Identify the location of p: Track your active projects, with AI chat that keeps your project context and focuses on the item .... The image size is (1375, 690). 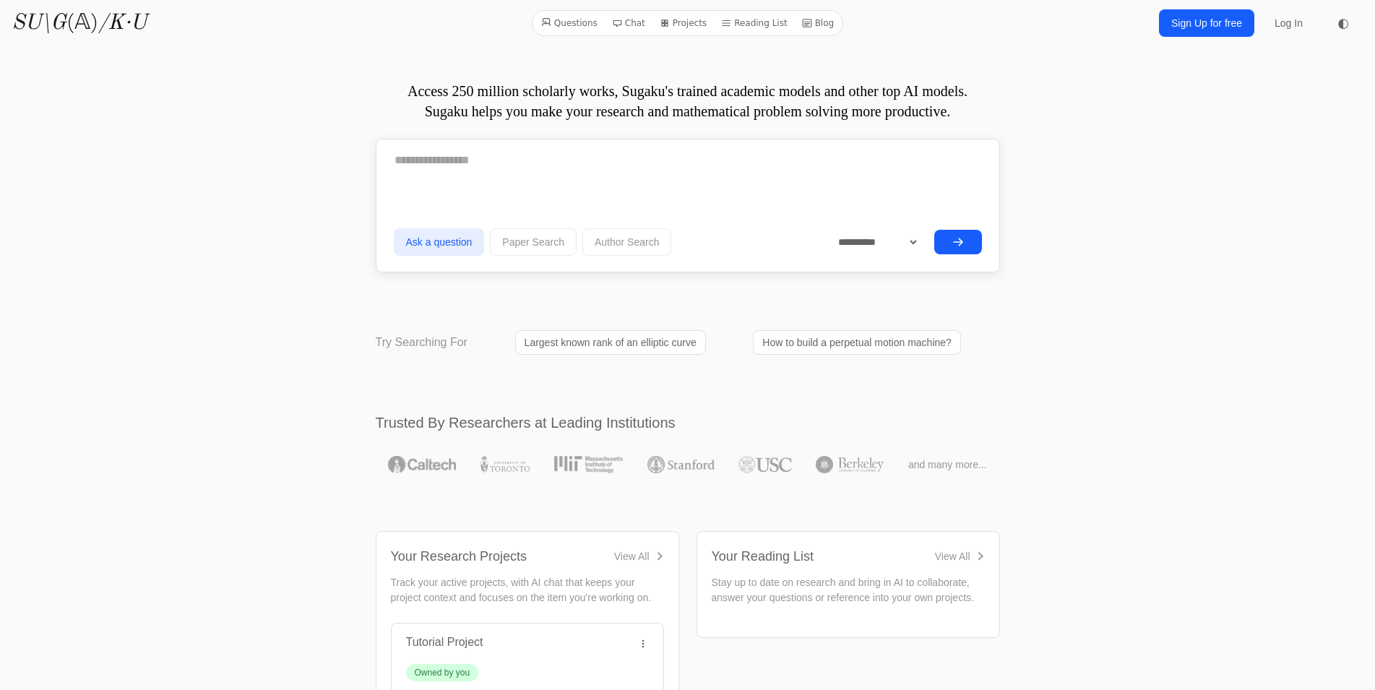
(528, 590).